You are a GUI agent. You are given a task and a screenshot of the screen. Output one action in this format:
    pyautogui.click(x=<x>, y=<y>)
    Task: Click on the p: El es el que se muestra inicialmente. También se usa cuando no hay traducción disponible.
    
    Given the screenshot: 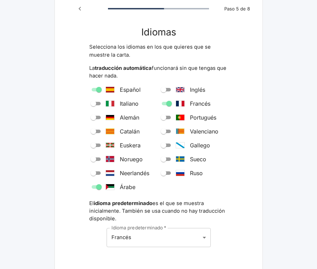 What is the action you would take?
    pyautogui.click(x=159, y=211)
    